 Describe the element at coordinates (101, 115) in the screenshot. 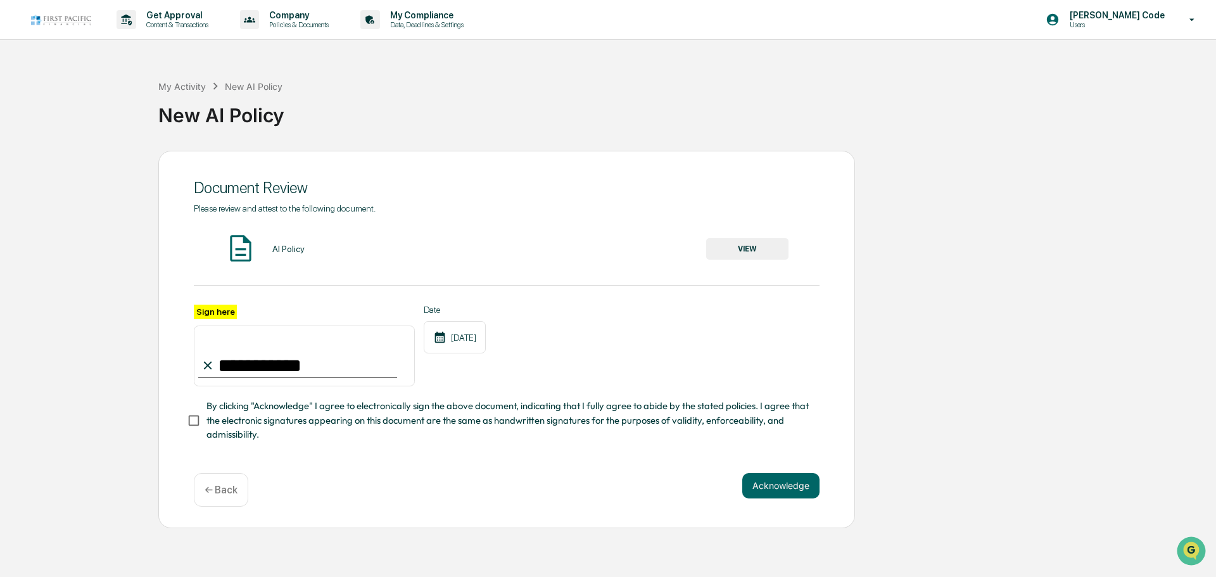

I see `div: We're available if you need us!` at that location.